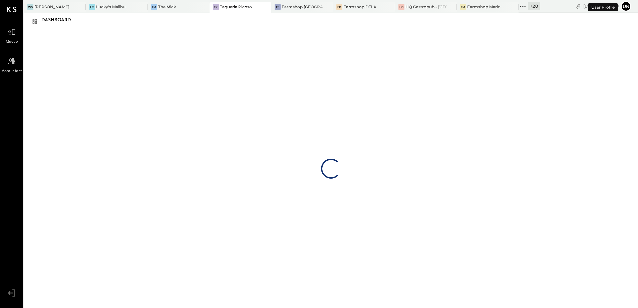 This screenshot has height=308, width=638. What do you see at coordinates (154, 7) in the screenshot?
I see `div: TM` at bounding box center [154, 7].